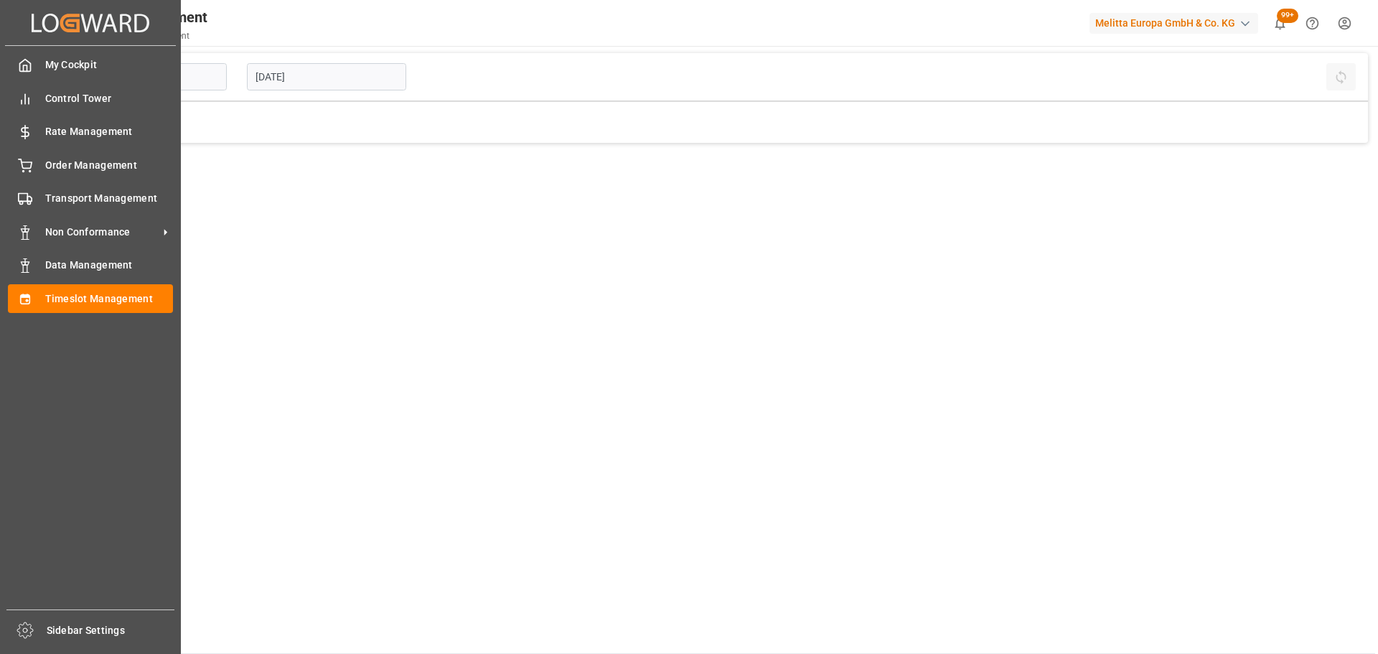 Image resolution: width=1378 pixels, height=654 pixels. What do you see at coordinates (1311, 23) in the screenshot?
I see `button: Help Center` at bounding box center [1311, 23].